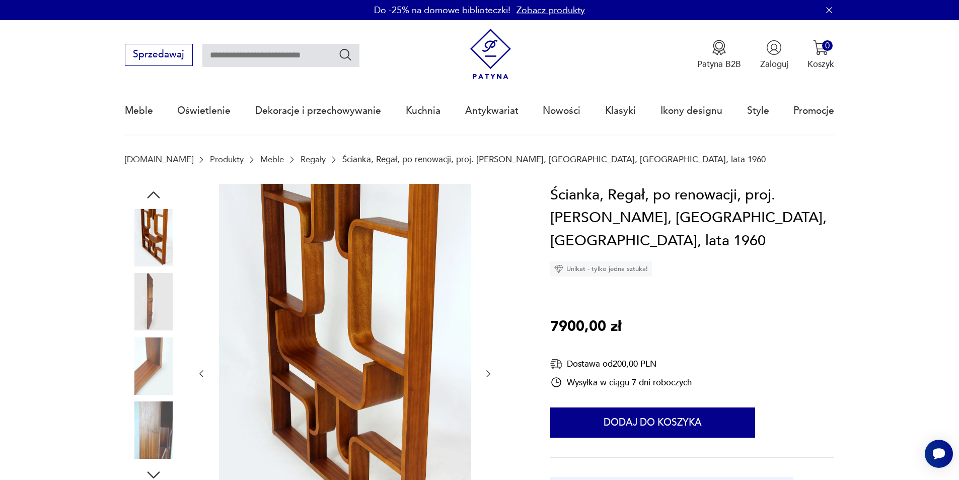 This screenshot has height=480, width=959. What do you see at coordinates (556, 363) in the screenshot?
I see `img: Ikona dostawy` at bounding box center [556, 363].